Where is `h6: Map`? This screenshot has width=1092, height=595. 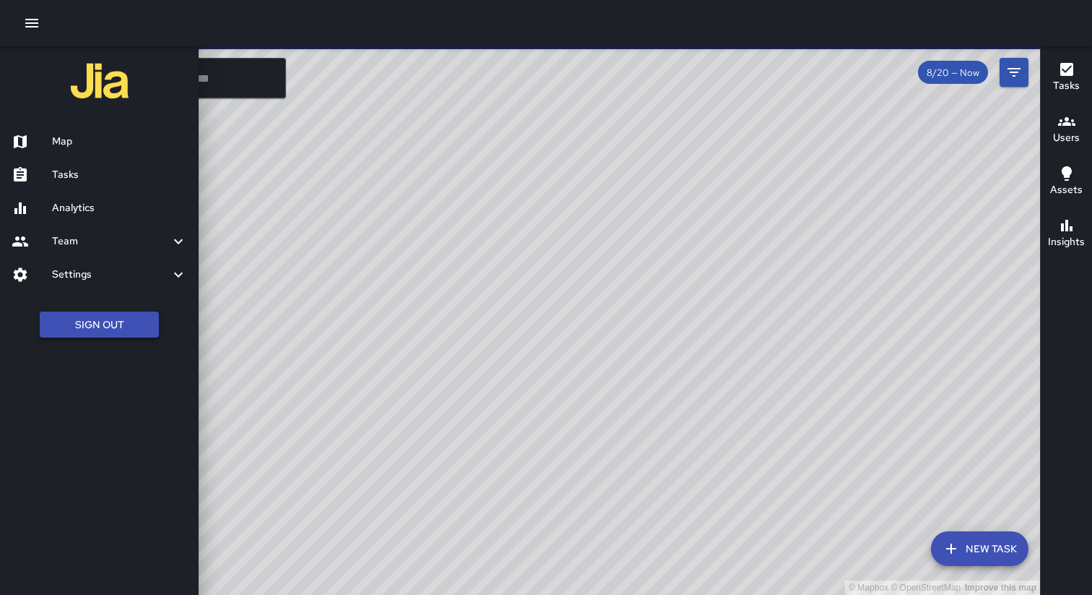 h6: Map is located at coordinates (119, 142).